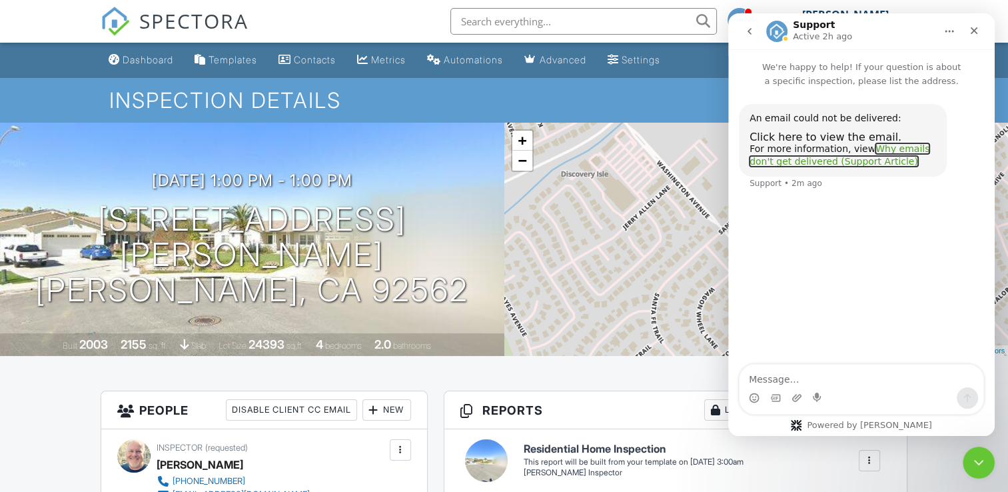 The image size is (1008, 492). I want to click on a: Advanced, so click(555, 60).